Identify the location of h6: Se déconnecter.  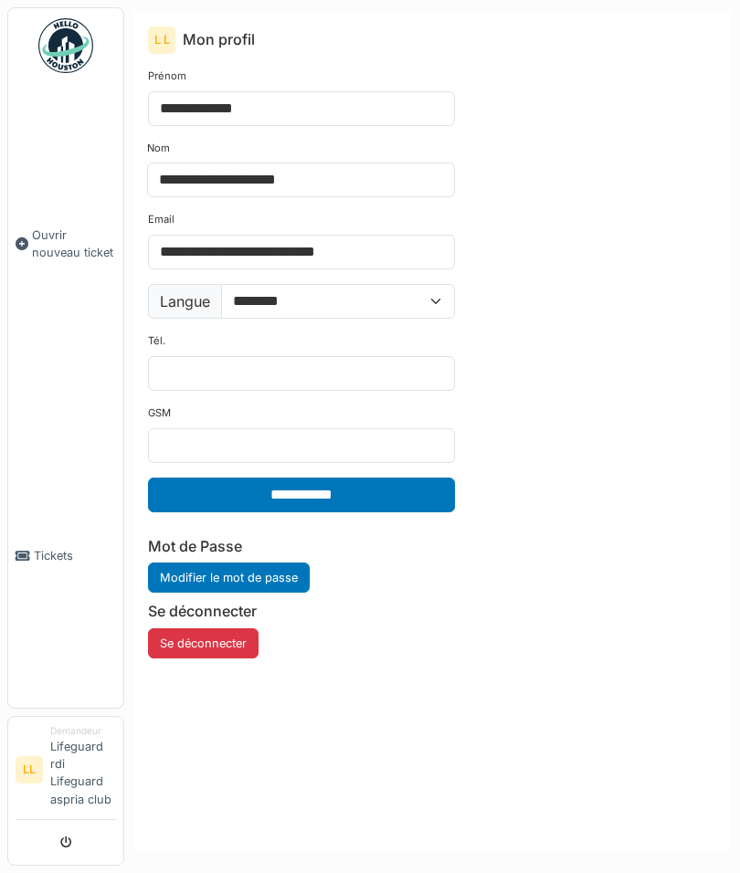
(301, 611).